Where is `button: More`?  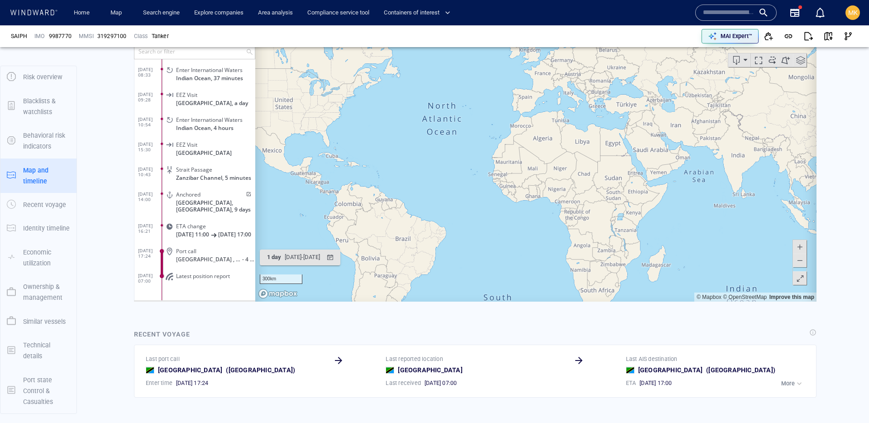 button: More is located at coordinates (792, 383).